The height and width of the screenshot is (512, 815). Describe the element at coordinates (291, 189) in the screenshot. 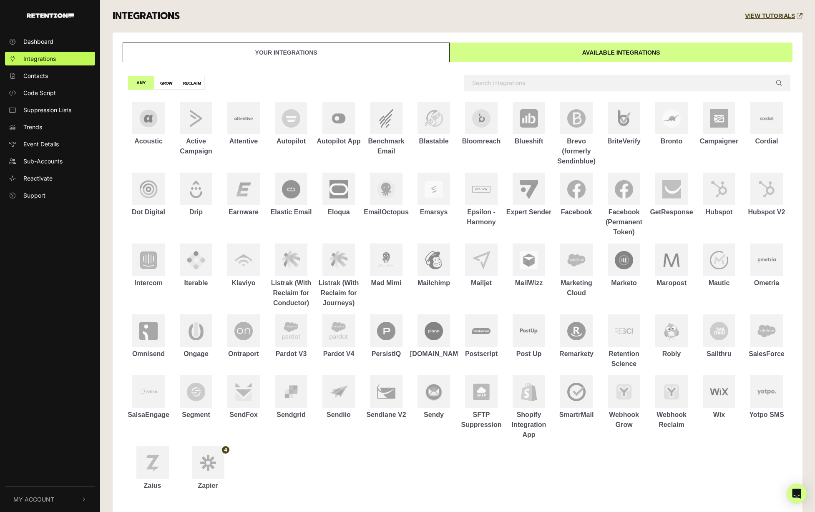

I see `img: Elastic Email` at that location.